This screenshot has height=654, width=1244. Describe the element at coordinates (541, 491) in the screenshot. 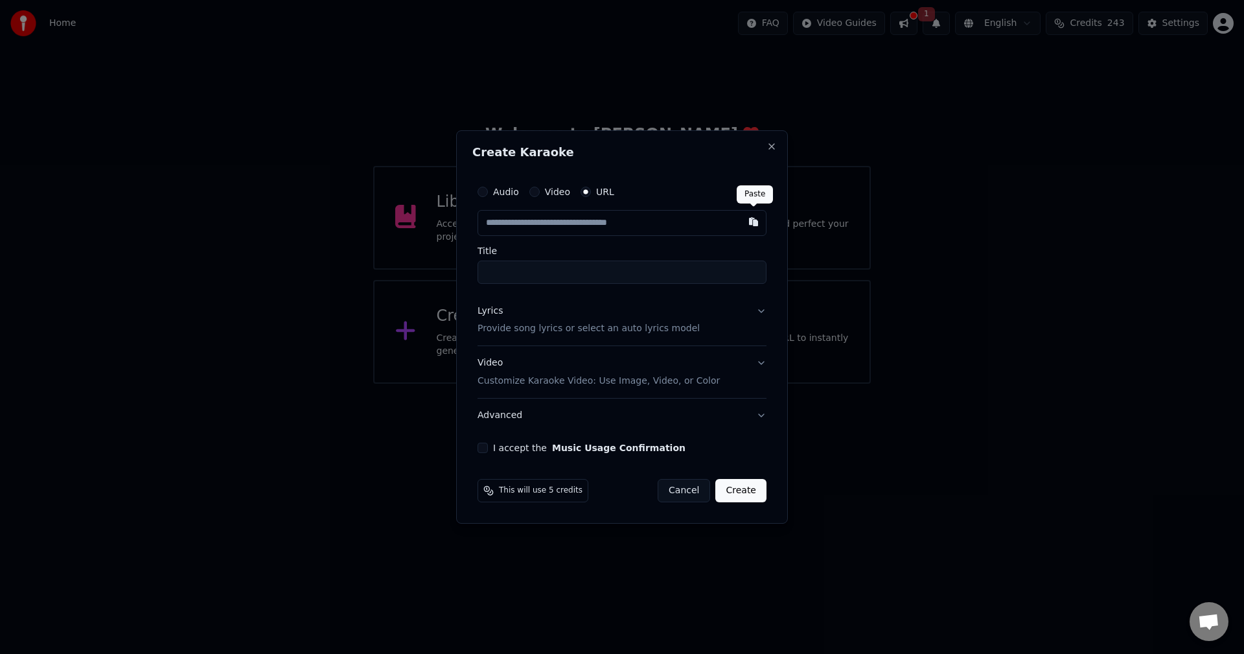

I see `span: This will use 5 credits` at that location.